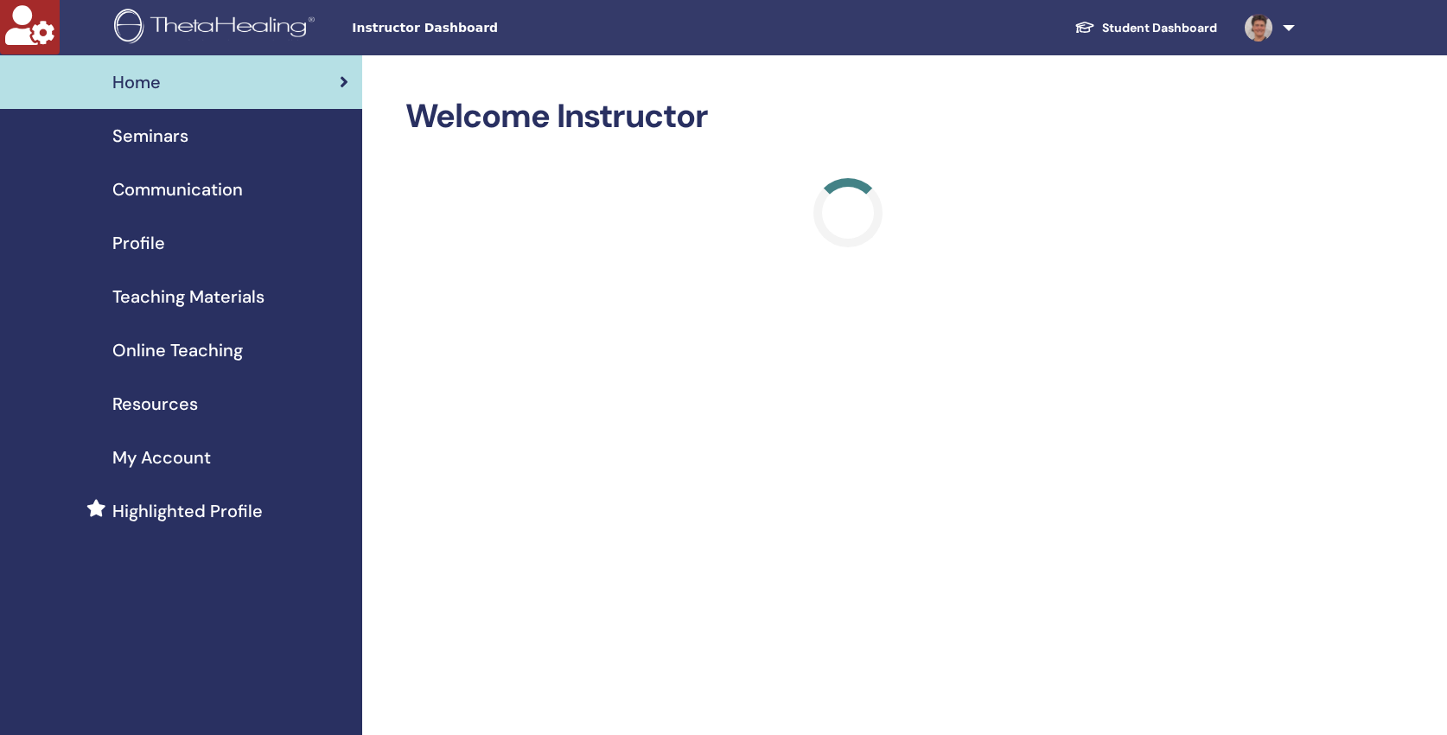 The height and width of the screenshot is (735, 1447). I want to click on span: Resources, so click(155, 404).